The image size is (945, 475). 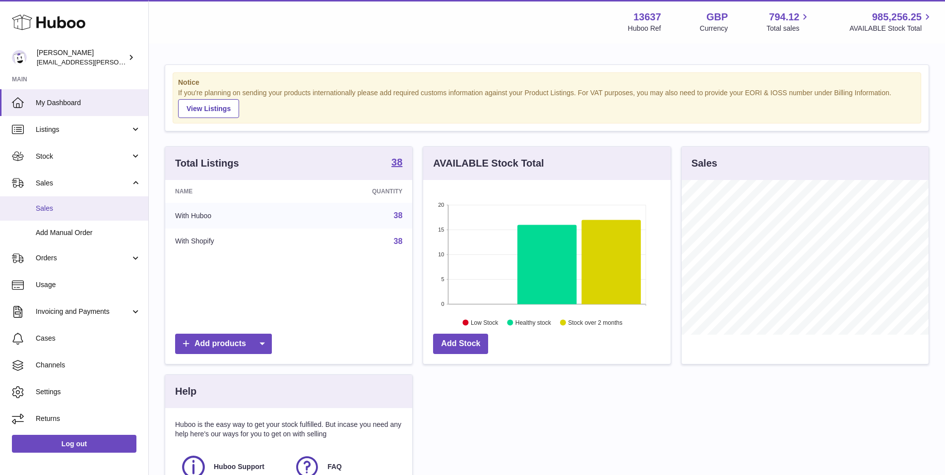 I want to click on text: 0, so click(x=443, y=304).